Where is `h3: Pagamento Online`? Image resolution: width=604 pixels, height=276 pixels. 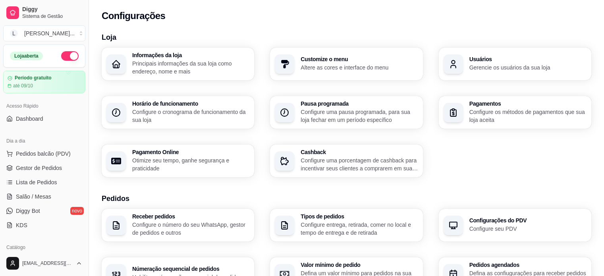
h3: Pagamento Online is located at coordinates (191, 152).